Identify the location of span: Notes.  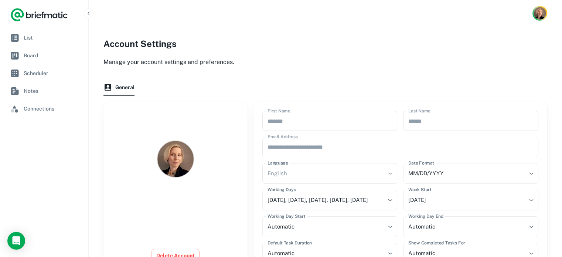
(51, 91).